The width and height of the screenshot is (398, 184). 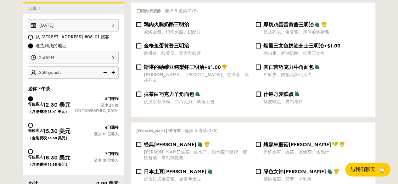 I want to click on input: 厚切鸡蛋蛋黄酱三明治第戎芥末、蛋黄酱、厚厚的鸡蛋酱, so click(x=258, y=25).